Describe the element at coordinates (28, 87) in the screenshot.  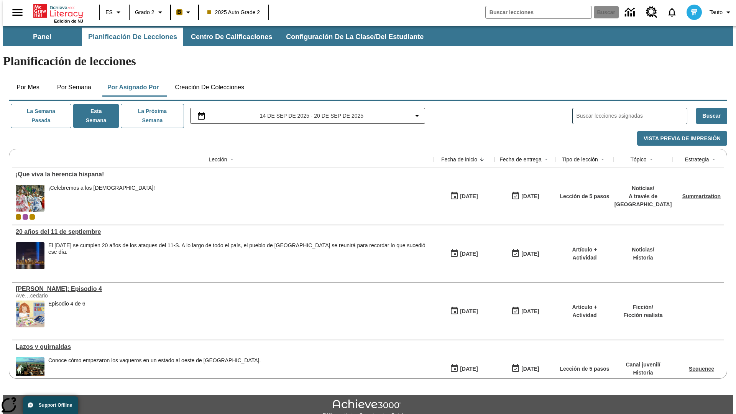
I see `button: Por mes` at that location.